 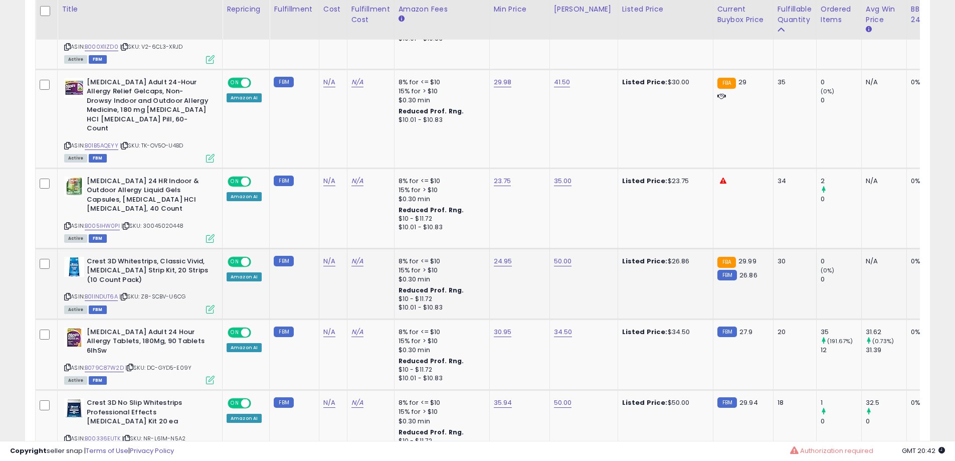 I want to click on a: B079C87W2D, so click(x=104, y=367).